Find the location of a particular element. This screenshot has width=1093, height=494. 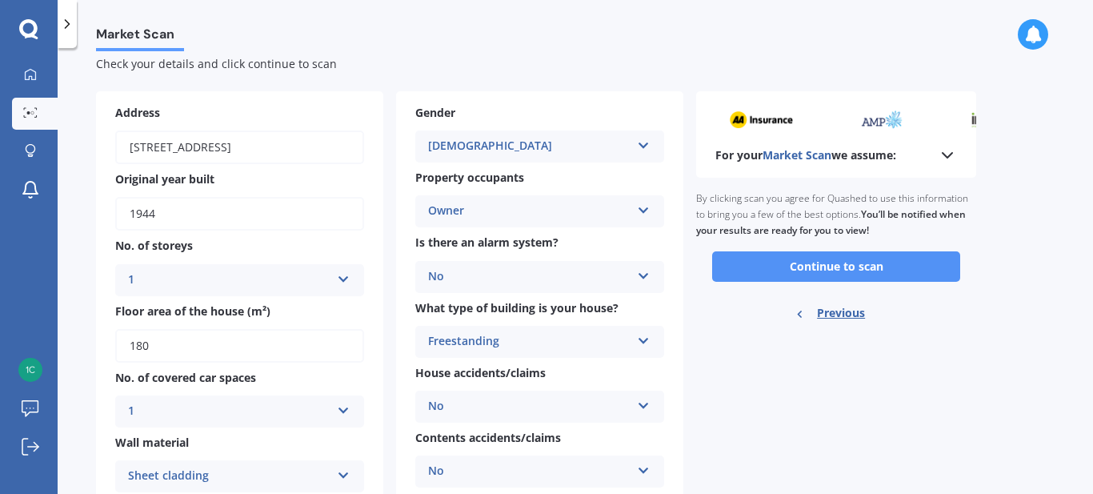

img: amp_sm.png is located at coordinates (874, 119).